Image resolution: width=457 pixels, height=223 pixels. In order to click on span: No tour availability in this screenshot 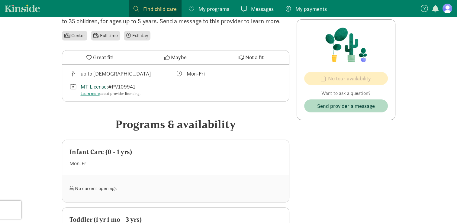, I will do `click(349, 78)`.